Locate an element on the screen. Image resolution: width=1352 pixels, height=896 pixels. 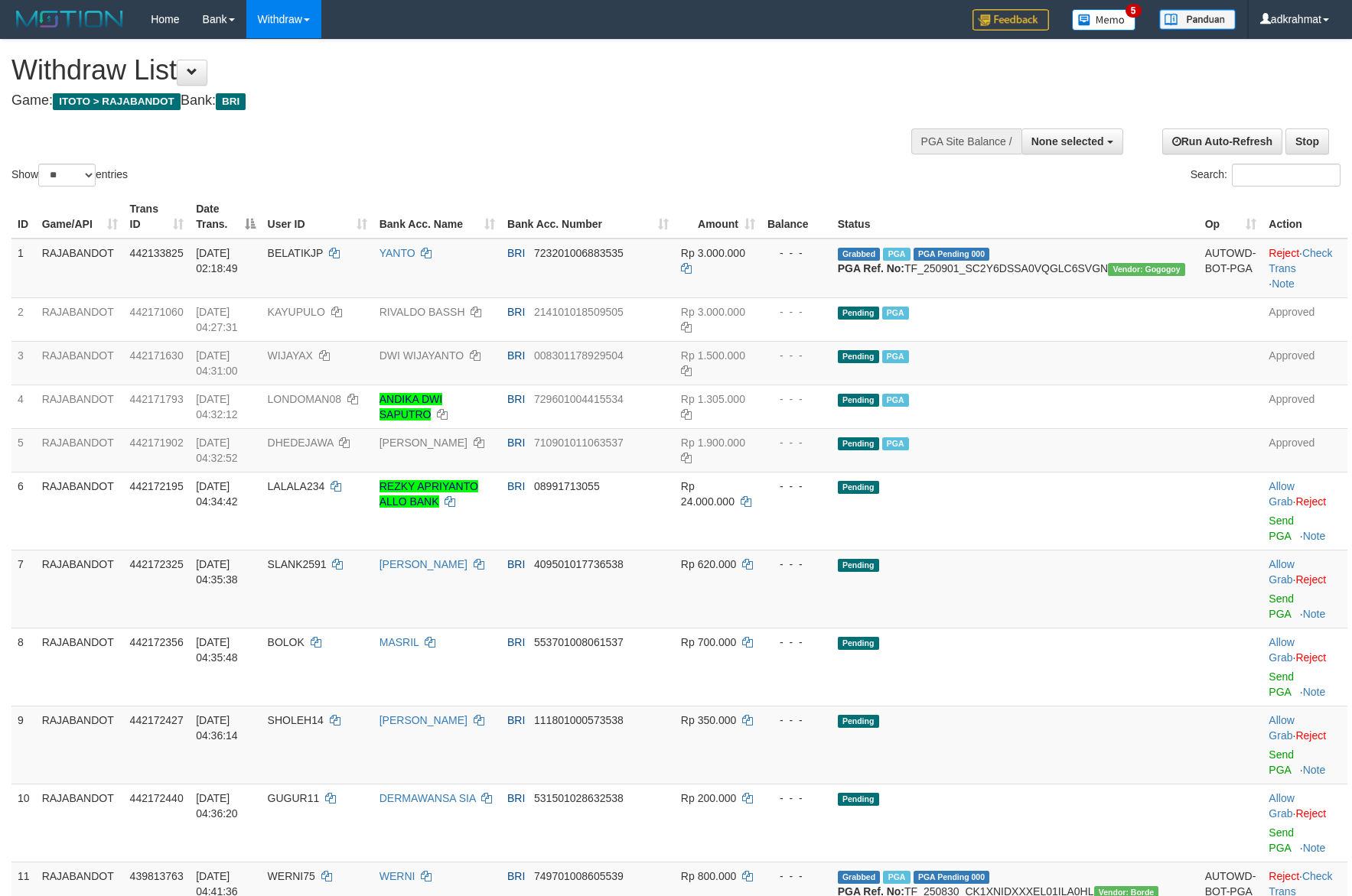
td: 7 is located at coordinates (24, 589).